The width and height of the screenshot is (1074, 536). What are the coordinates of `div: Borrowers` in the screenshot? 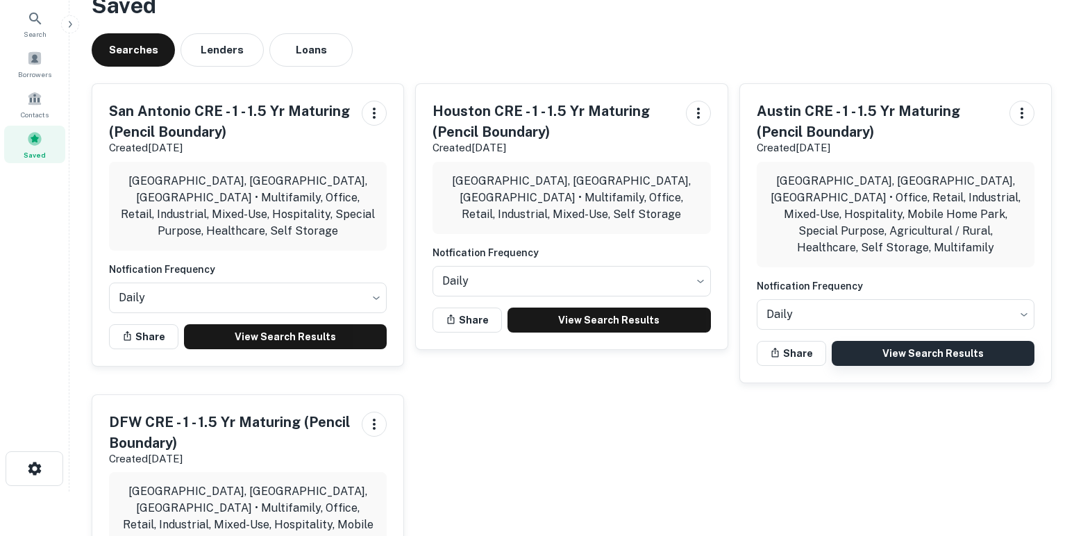 It's located at (35, 64).